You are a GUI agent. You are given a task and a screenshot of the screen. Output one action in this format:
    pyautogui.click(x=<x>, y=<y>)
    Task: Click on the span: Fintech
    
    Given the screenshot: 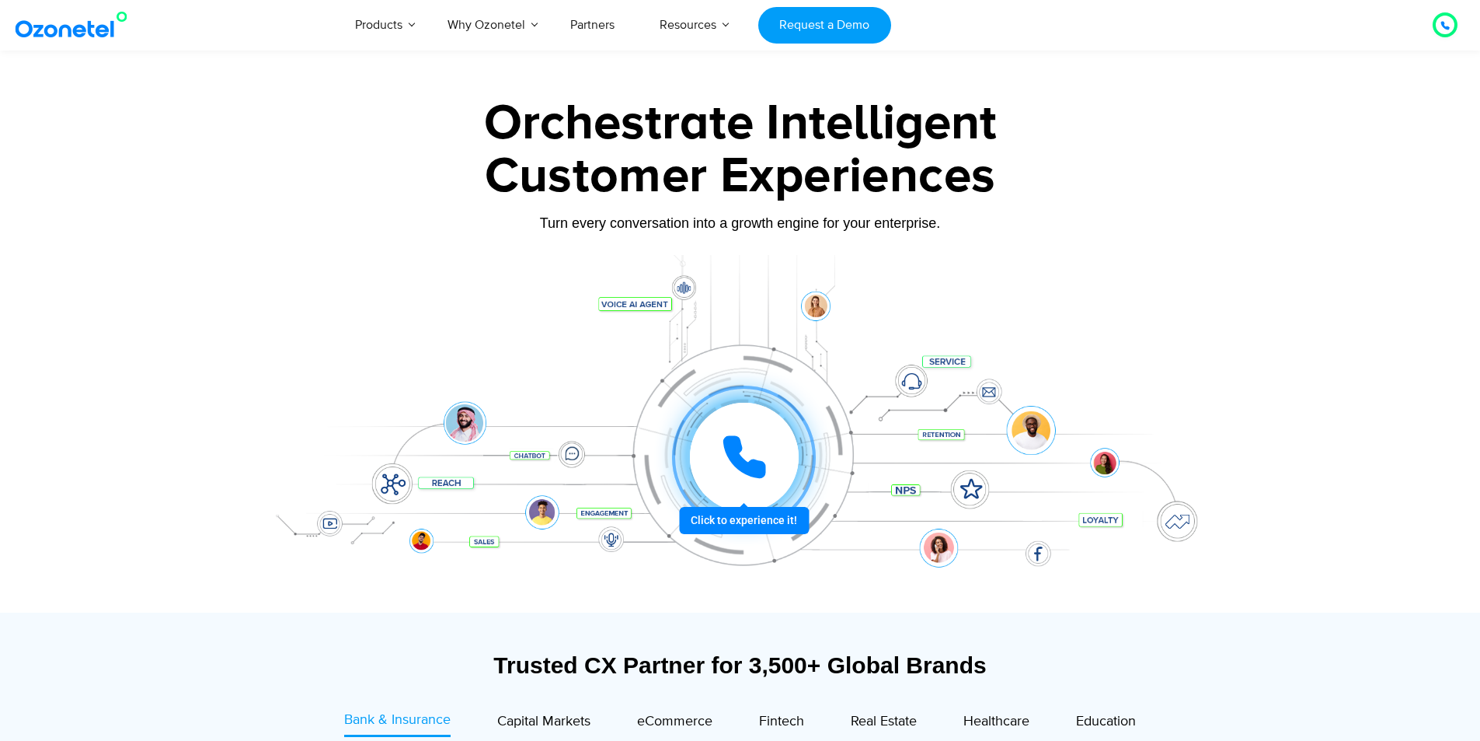 What is the action you would take?
    pyautogui.click(x=782, y=721)
    